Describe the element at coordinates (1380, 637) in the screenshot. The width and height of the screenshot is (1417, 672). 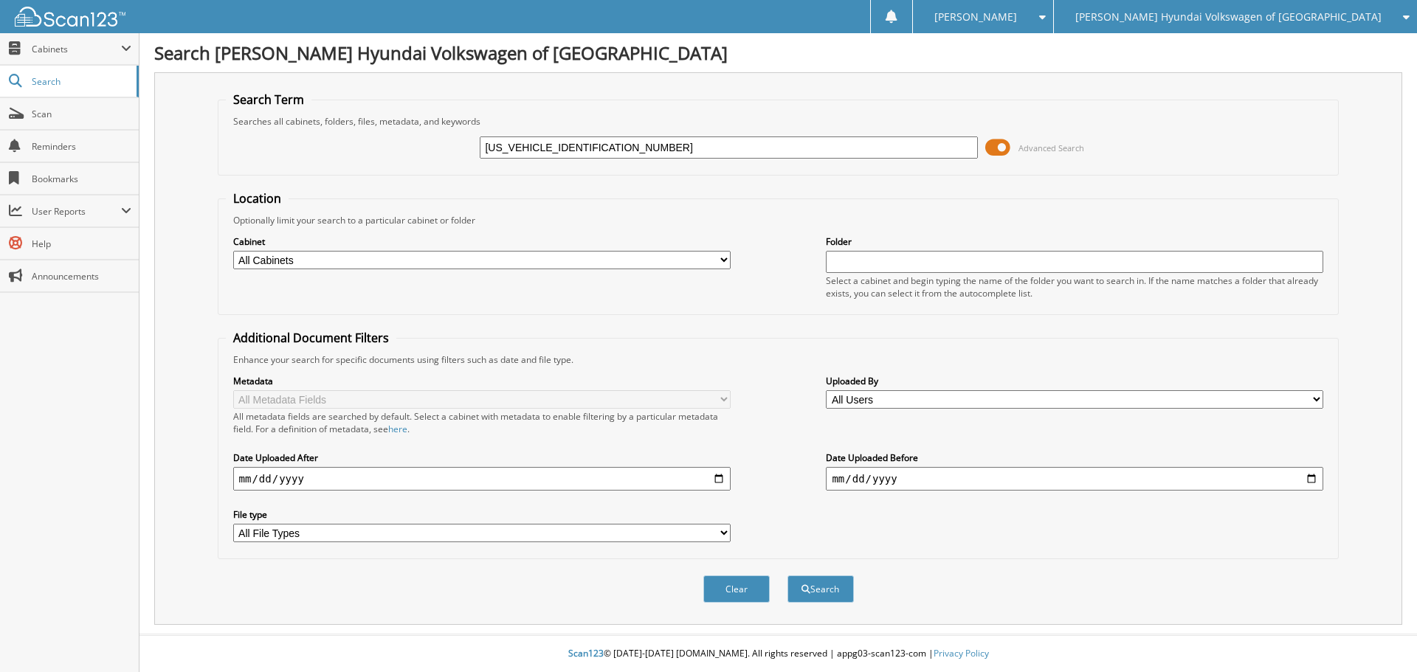
I see `div: Chat Widget` at that location.